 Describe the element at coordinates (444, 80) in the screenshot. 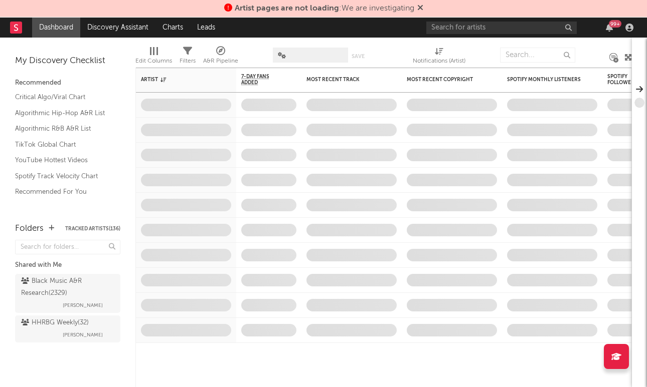

I see `div: Most Recent Copyright` at that location.